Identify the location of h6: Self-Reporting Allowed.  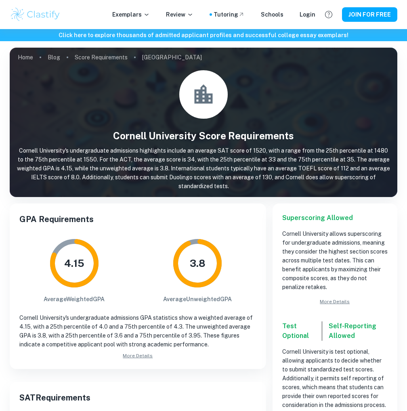
(358, 331).